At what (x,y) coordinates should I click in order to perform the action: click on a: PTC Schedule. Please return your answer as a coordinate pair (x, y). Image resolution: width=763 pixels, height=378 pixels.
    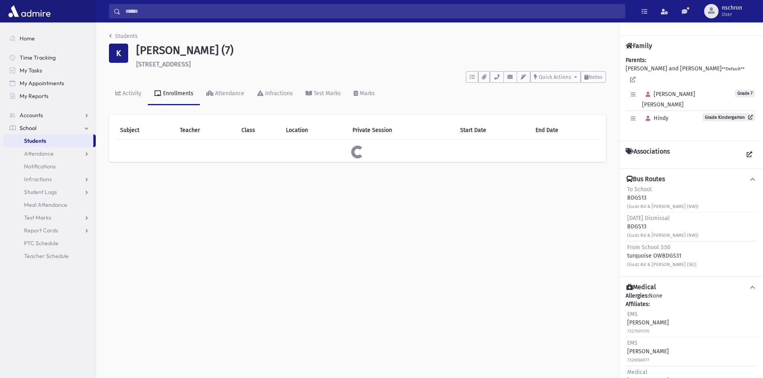
    Looking at the image, I should click on (49, 244).